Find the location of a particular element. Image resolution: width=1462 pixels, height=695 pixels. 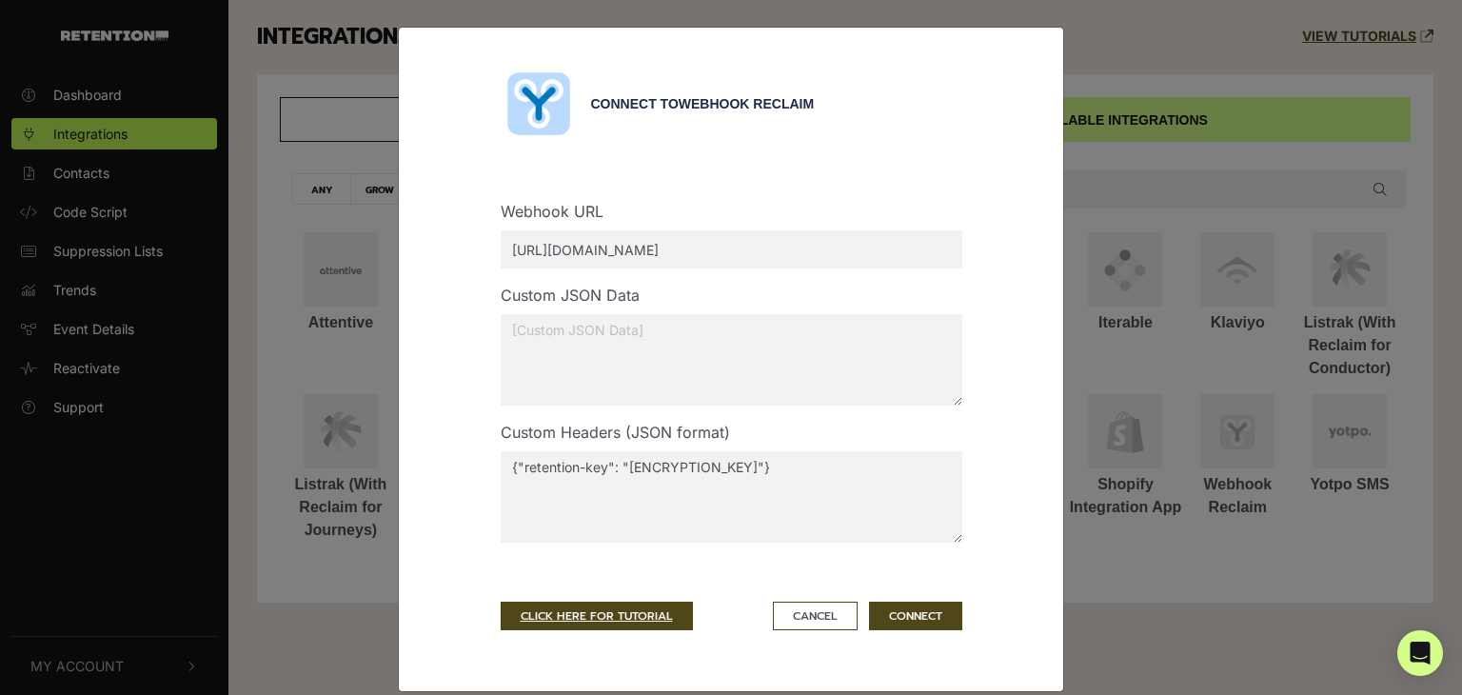

input: [Webhook URL] is located at coordinates (731, 249).